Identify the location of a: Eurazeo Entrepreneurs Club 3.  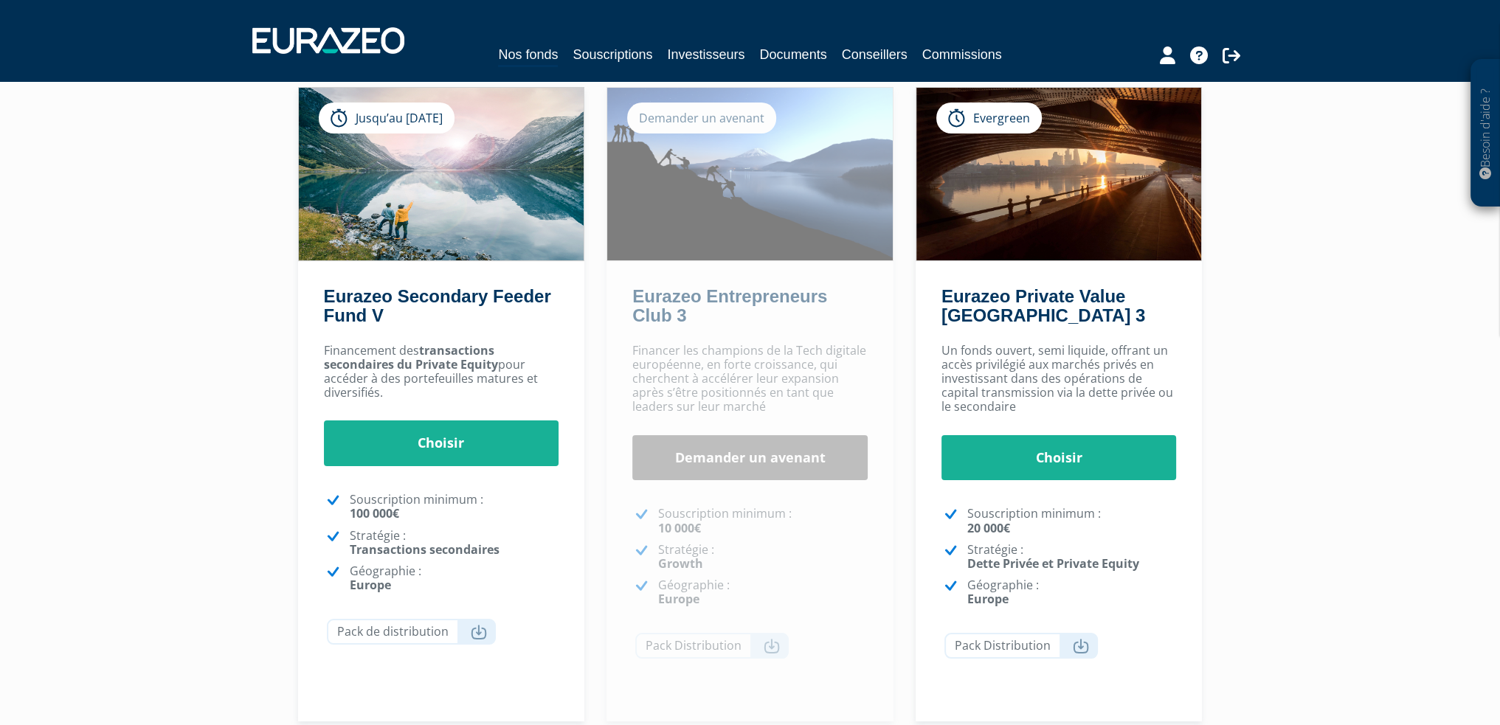
(730, 305).